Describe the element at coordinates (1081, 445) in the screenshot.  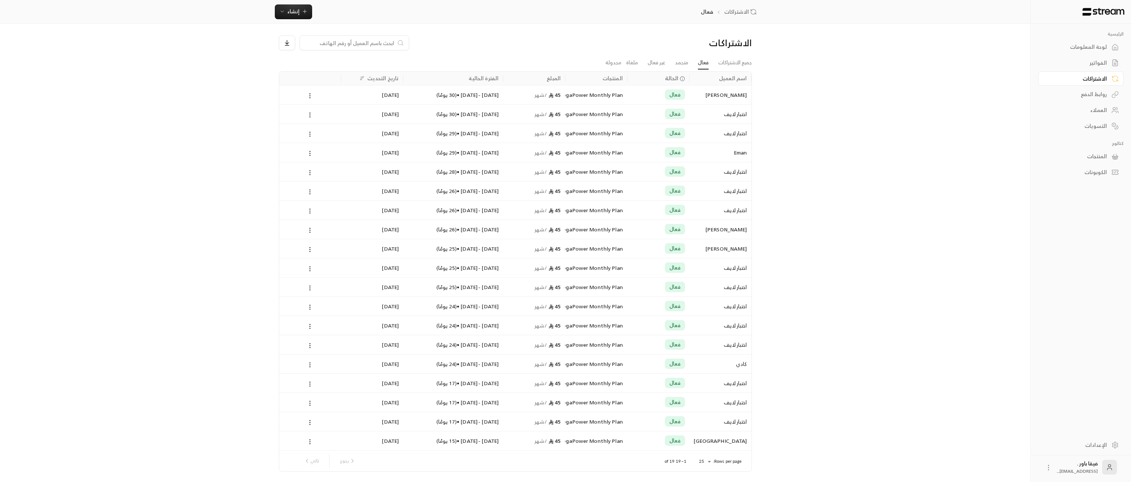
I see `a: الإعدادات` at that location.